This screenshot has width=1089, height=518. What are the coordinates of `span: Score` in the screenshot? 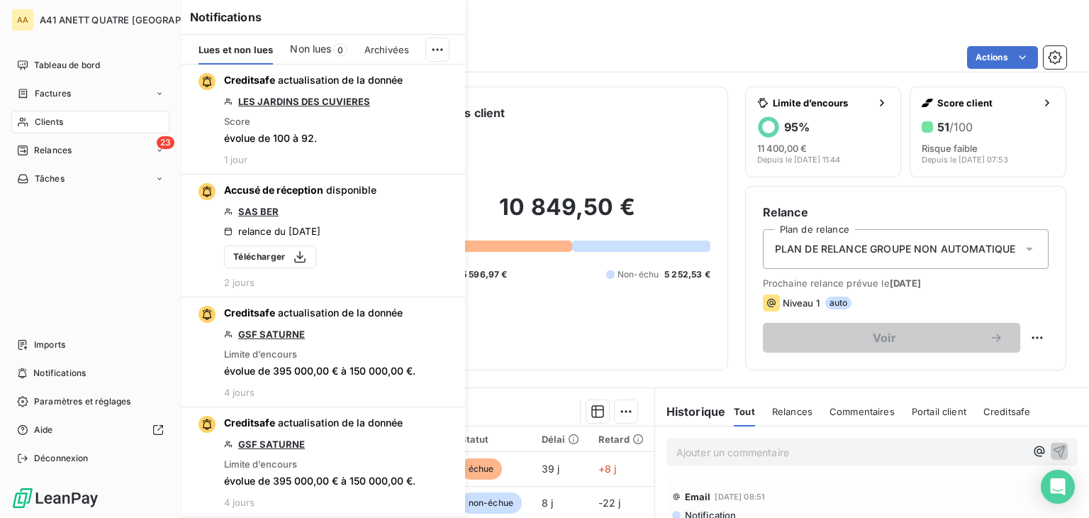 It's located at (237, 121).